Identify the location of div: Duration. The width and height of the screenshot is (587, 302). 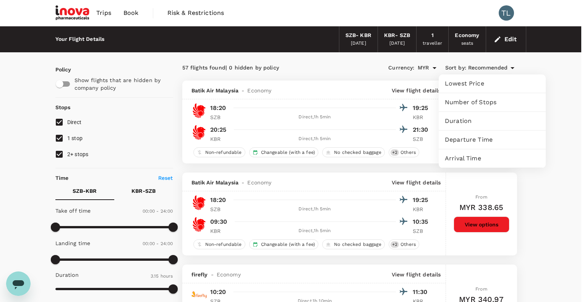
(492, 121).